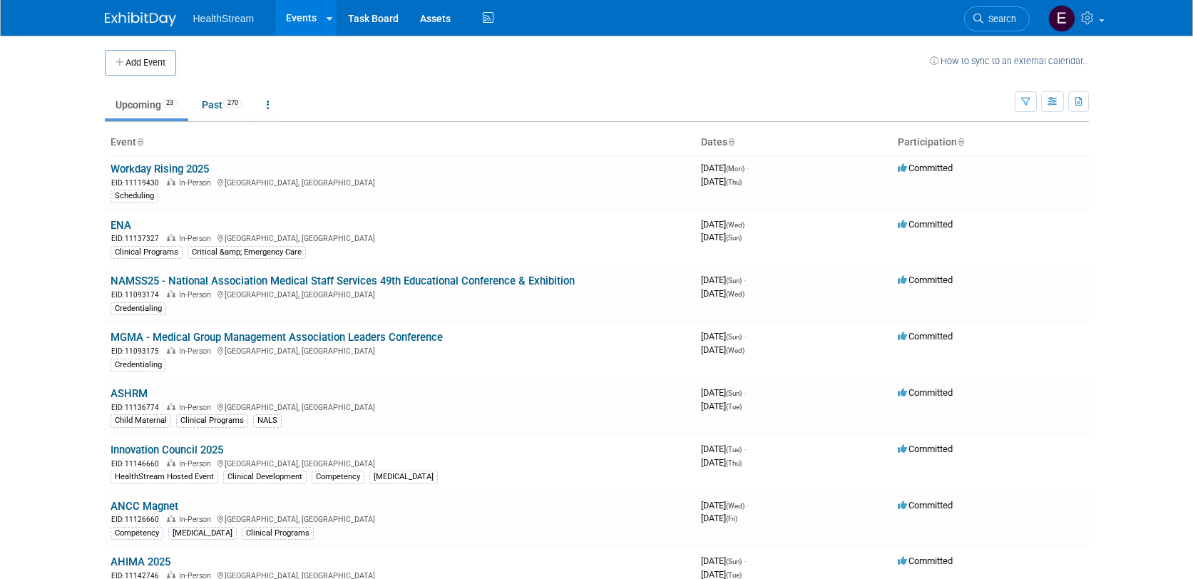 This screenshot has width=1193, height=579. I want to click on div: Clinical Development, so click(265, 477).